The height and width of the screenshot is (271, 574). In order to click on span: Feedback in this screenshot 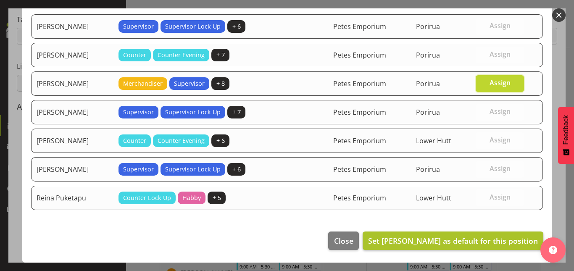, I will do `click(566, 130)`.